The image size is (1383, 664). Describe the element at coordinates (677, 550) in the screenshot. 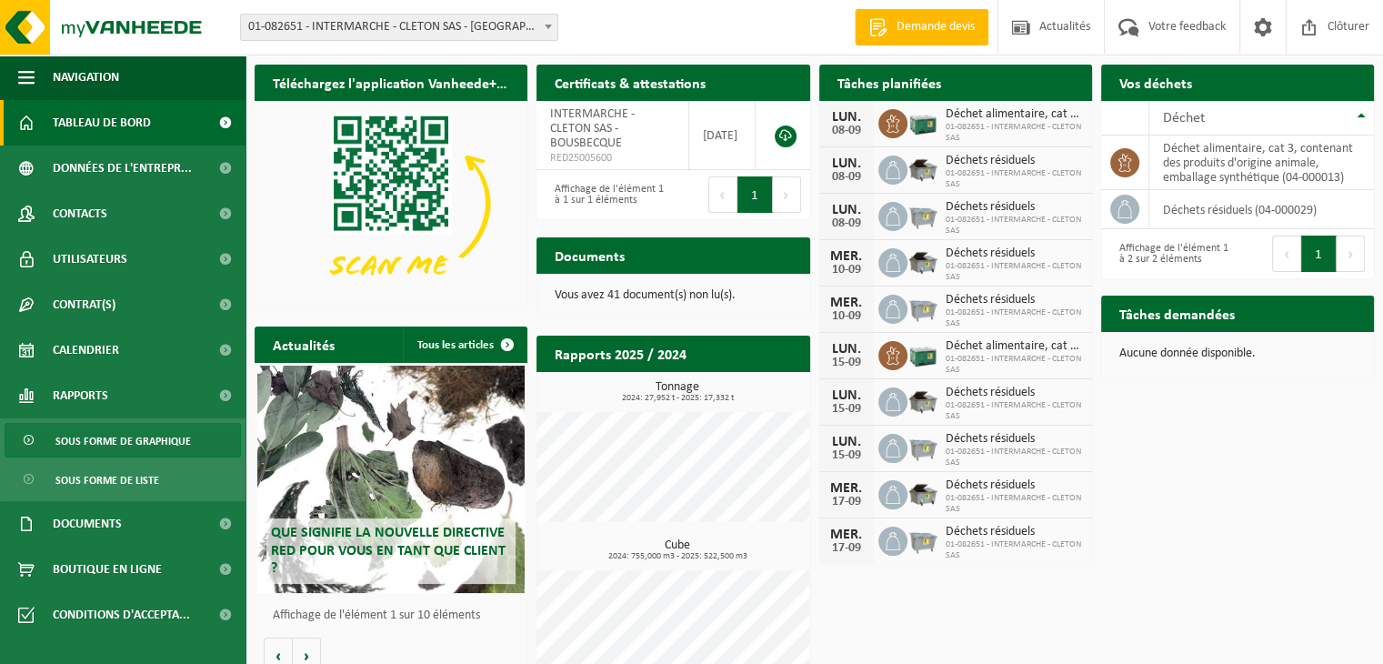

I see `h3: Cube` at that location.